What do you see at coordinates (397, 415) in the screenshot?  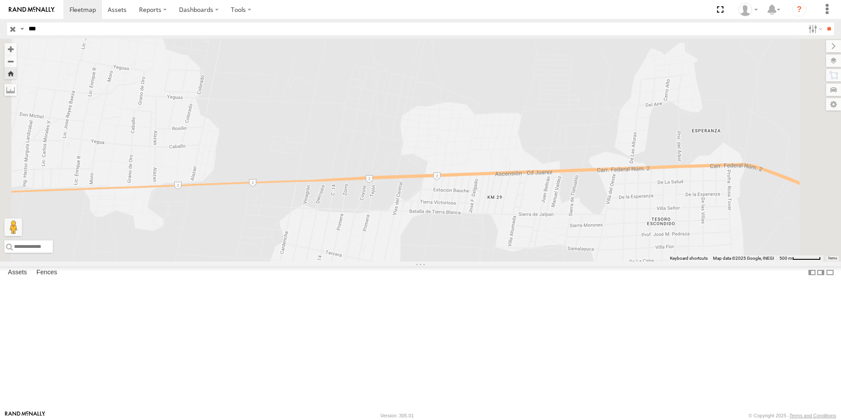 I see `div: Version: 305.01` at bounding box center [397, 415].